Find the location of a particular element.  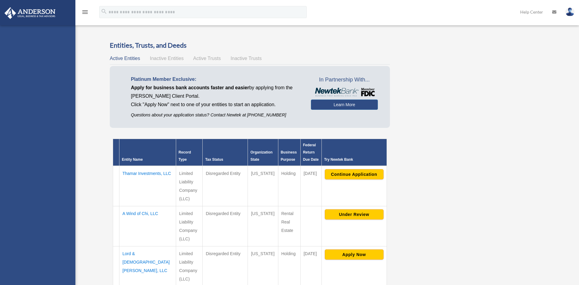

button: Continue Application is located at coordinates (354, 174).